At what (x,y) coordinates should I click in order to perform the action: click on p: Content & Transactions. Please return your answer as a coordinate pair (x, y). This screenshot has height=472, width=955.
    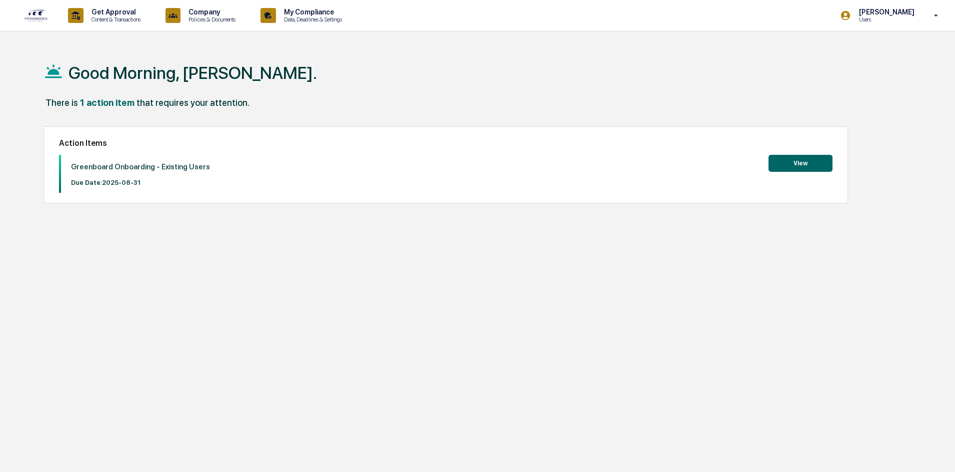
    Looking at the image, I should click on (114, 19).